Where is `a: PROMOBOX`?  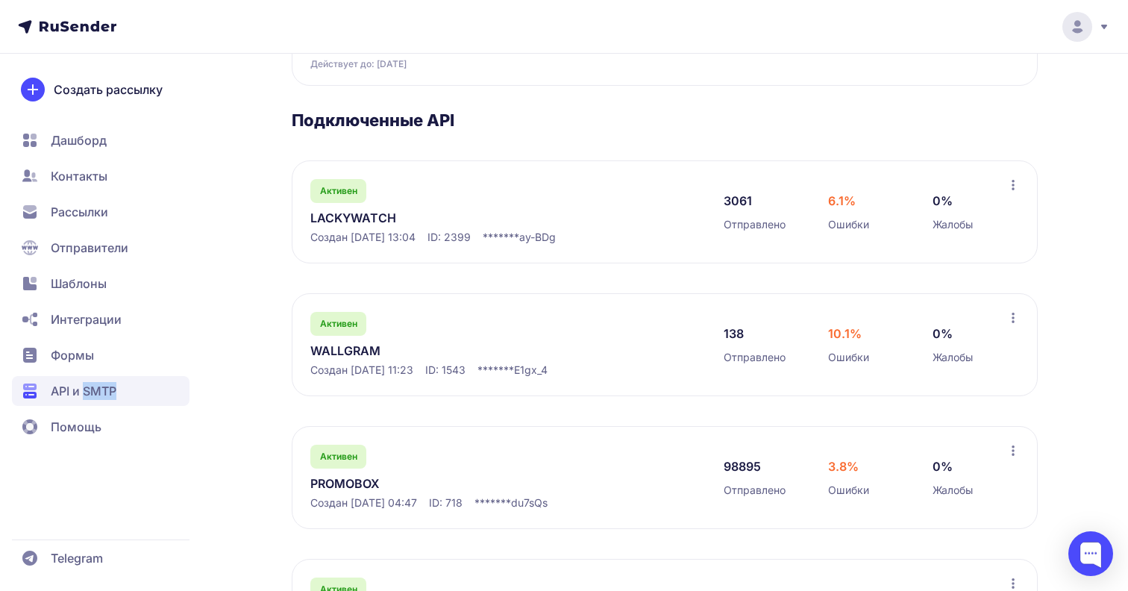
a: PROMOBOX is located at coordinates (463, 483).